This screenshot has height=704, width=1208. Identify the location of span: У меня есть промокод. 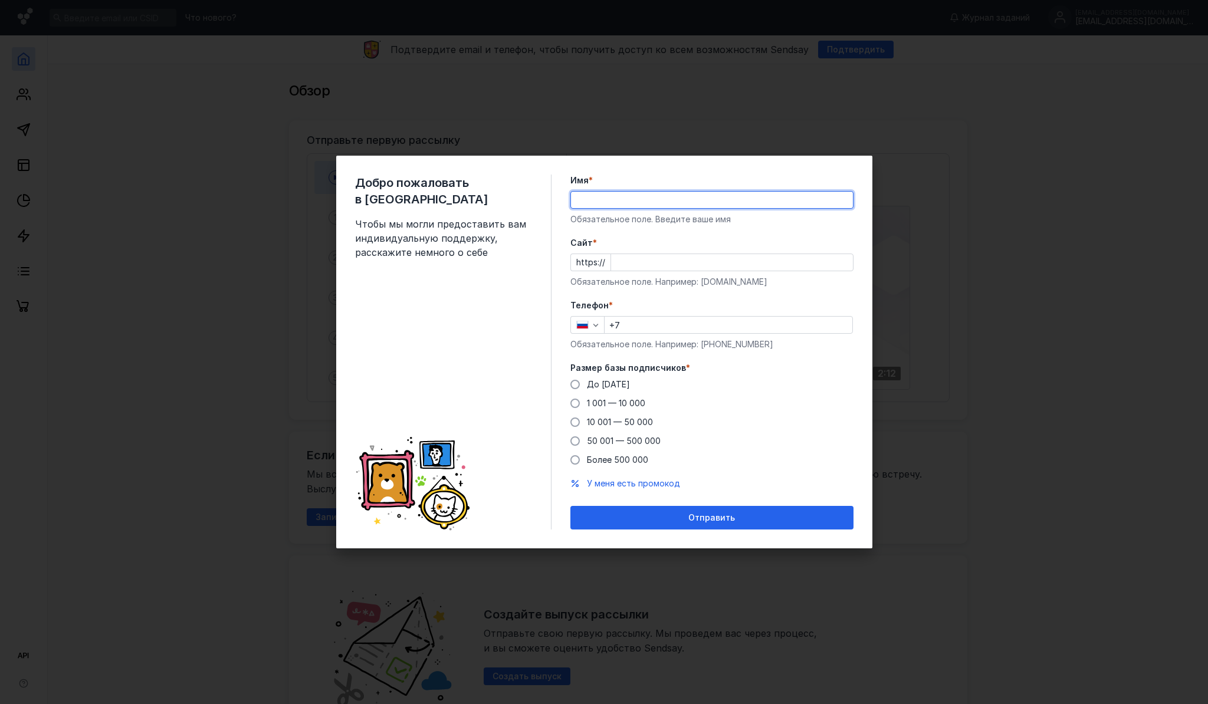
(633, 483).